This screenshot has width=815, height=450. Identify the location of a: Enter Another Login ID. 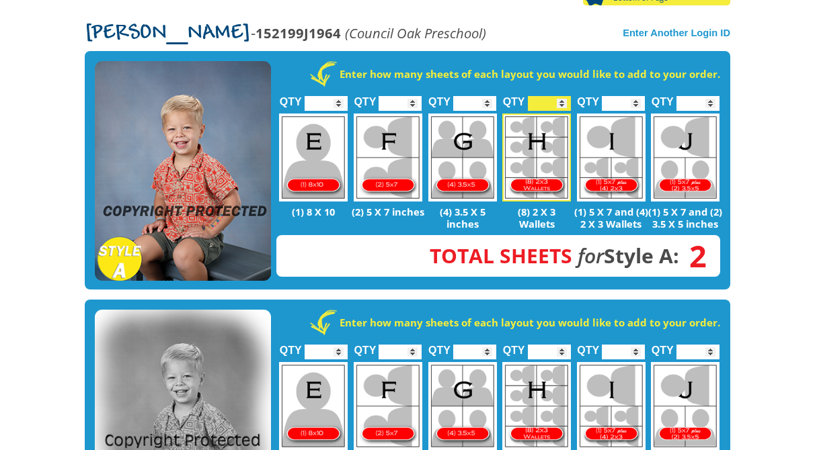
(676, 33).